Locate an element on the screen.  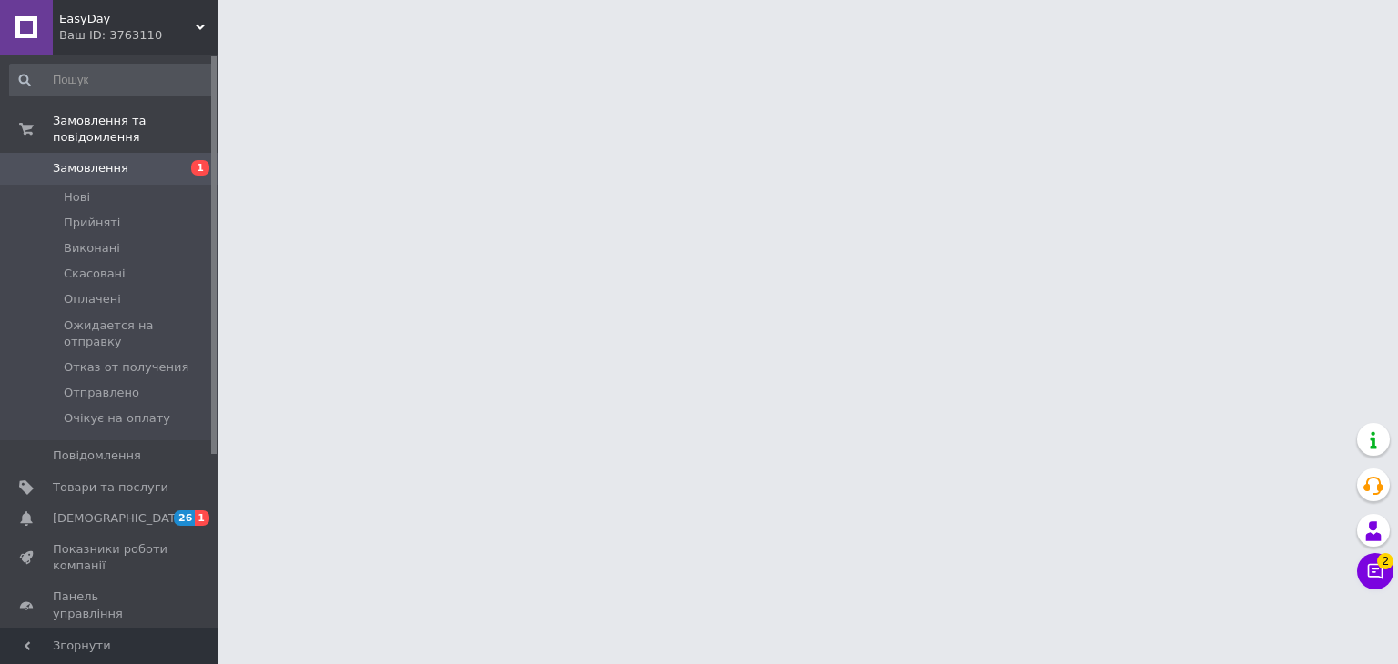
span: Замовлення та повідомлення is located at coordinates (136, 129).